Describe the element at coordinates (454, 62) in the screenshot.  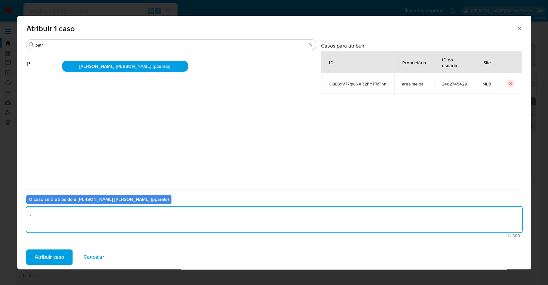
I see `div: ID do usuário` at that location.